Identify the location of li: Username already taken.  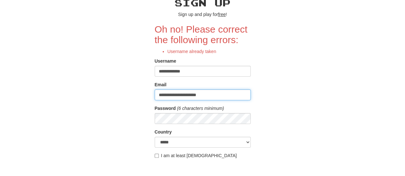
(209, 51).